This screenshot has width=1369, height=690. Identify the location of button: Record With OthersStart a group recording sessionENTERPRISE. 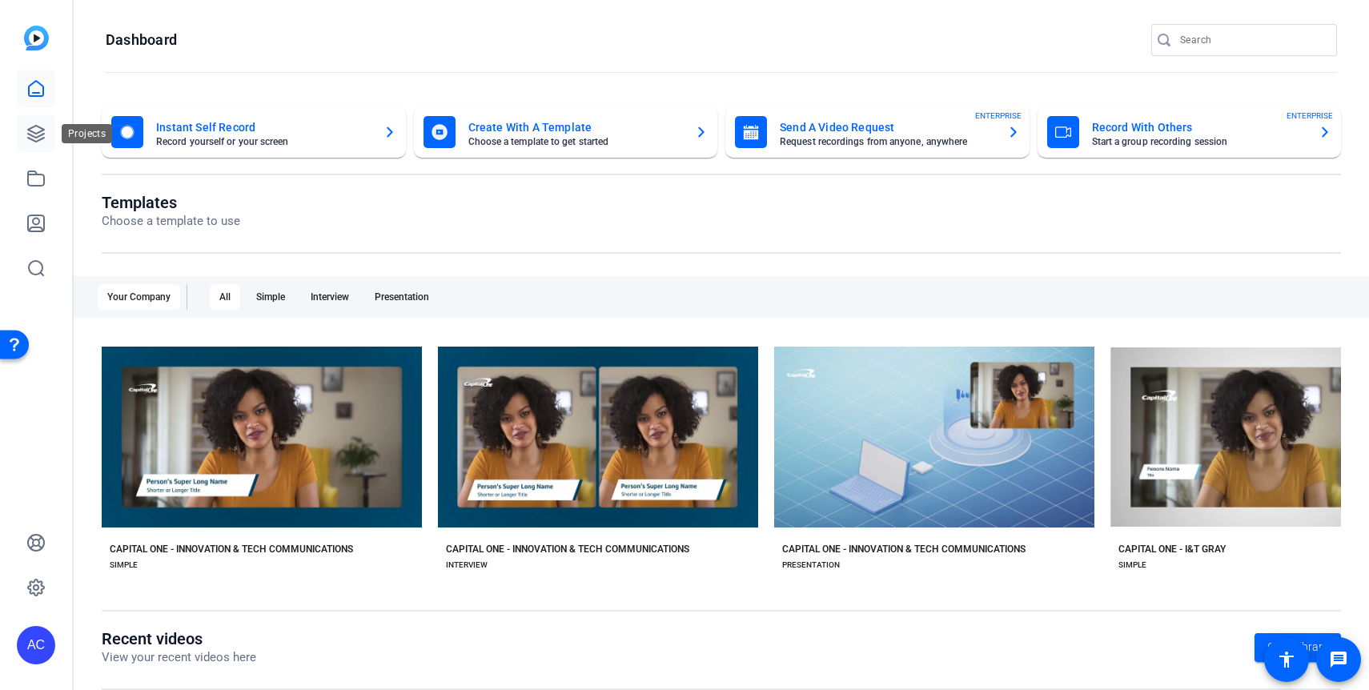
(1190, 132).